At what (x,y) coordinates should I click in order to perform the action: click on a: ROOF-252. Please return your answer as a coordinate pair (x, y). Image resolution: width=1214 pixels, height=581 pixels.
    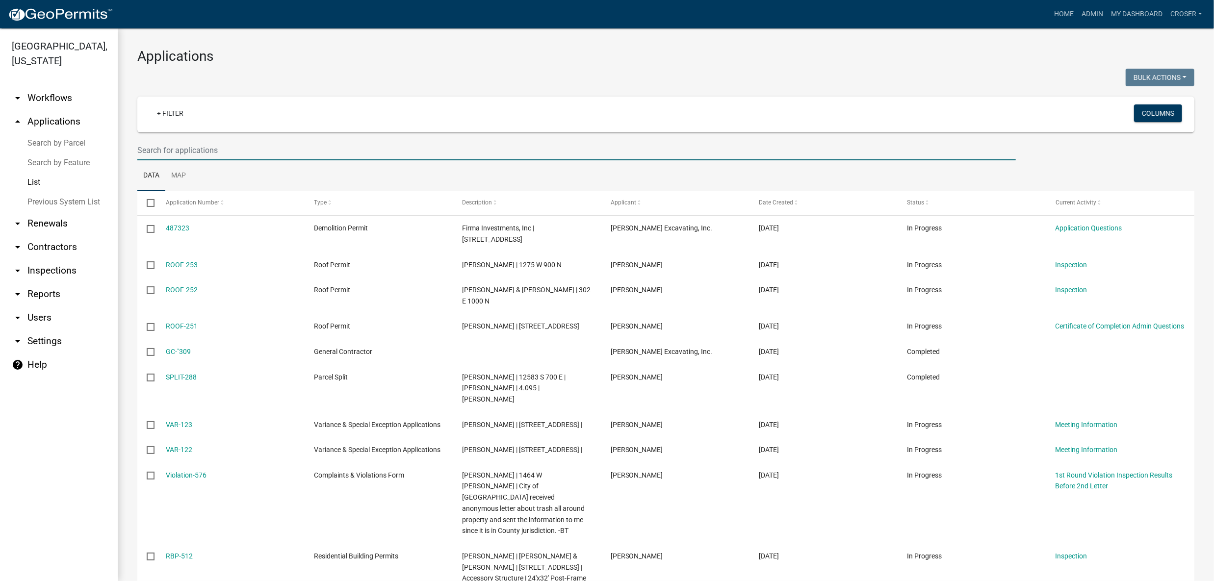
    Looking at the image, I should click on (182, 290).